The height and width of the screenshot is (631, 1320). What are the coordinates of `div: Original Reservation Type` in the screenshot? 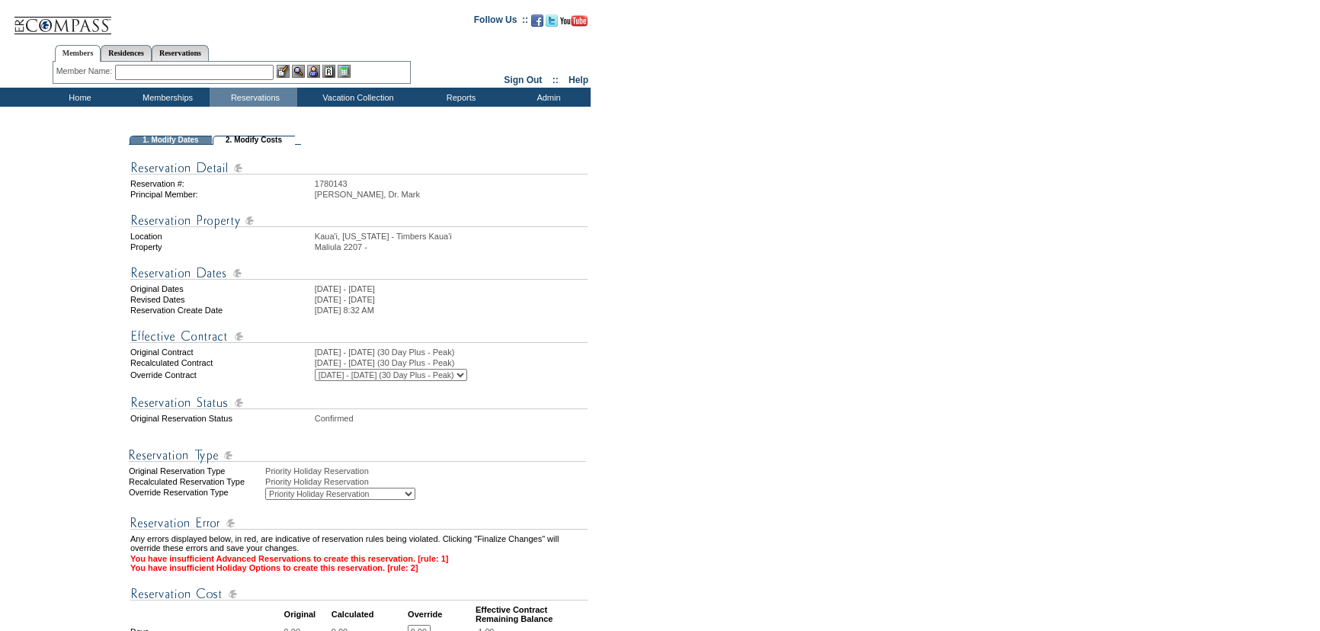 It's located at (196, 471).